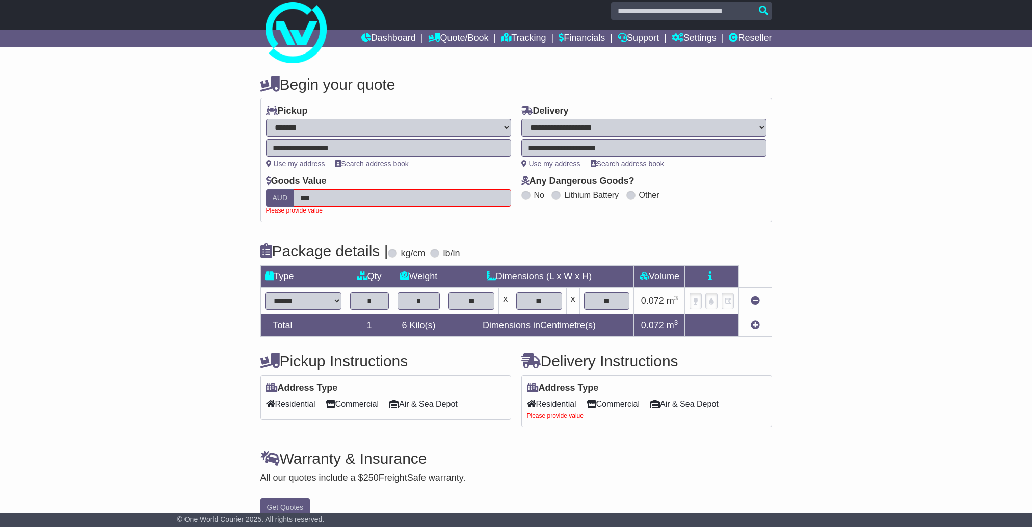  What do you see at coordinates (413, 254) in the screenshot?
I see `label: kg/cm` at bounding box center [413, 254].